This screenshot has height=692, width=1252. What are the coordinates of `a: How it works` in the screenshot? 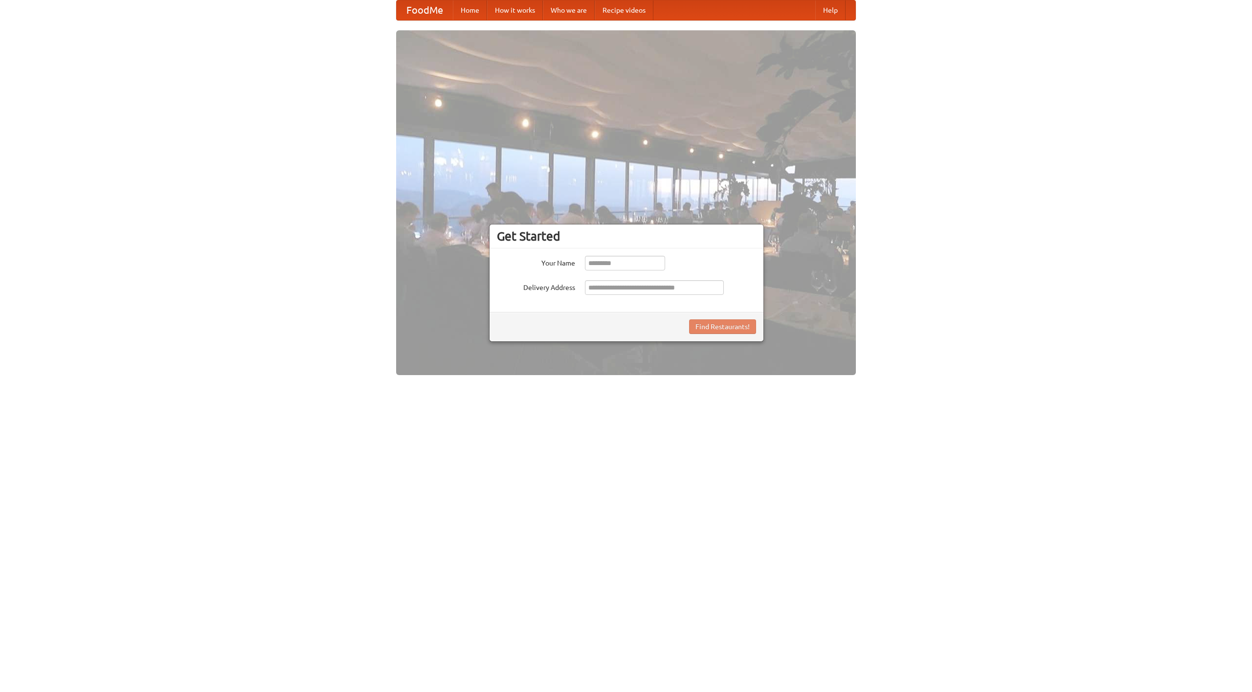 It's located at (515, 10).